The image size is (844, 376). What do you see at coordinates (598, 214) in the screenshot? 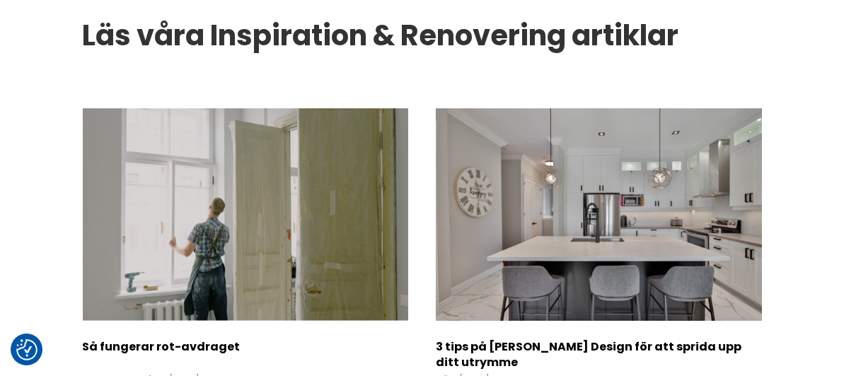
I see `img: 3 tips på Köksö Design för att sprida upp ditt utrymme` at bounding box center [598, 214].